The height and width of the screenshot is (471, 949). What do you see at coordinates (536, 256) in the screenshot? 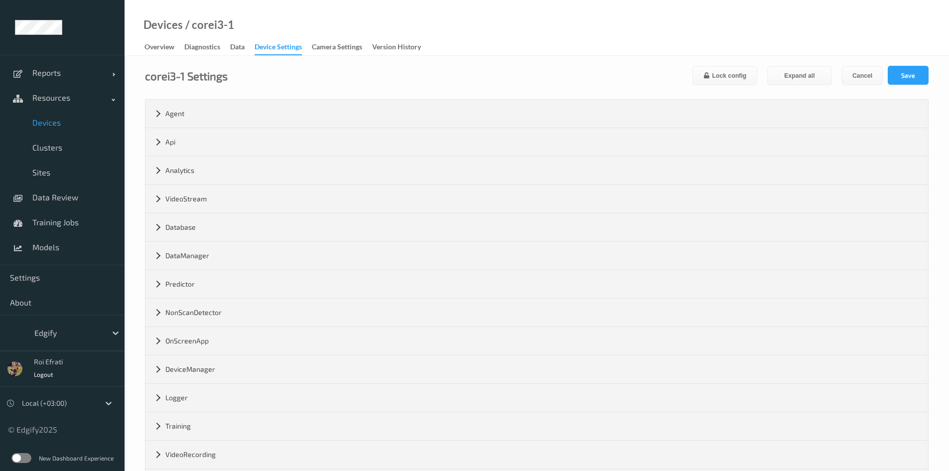
I see `div: DataManager` at bounding box center [536, 256].